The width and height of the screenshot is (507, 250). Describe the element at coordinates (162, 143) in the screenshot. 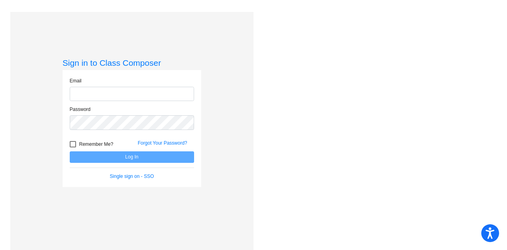

I see `a: Forgot Your Password?` at that location.